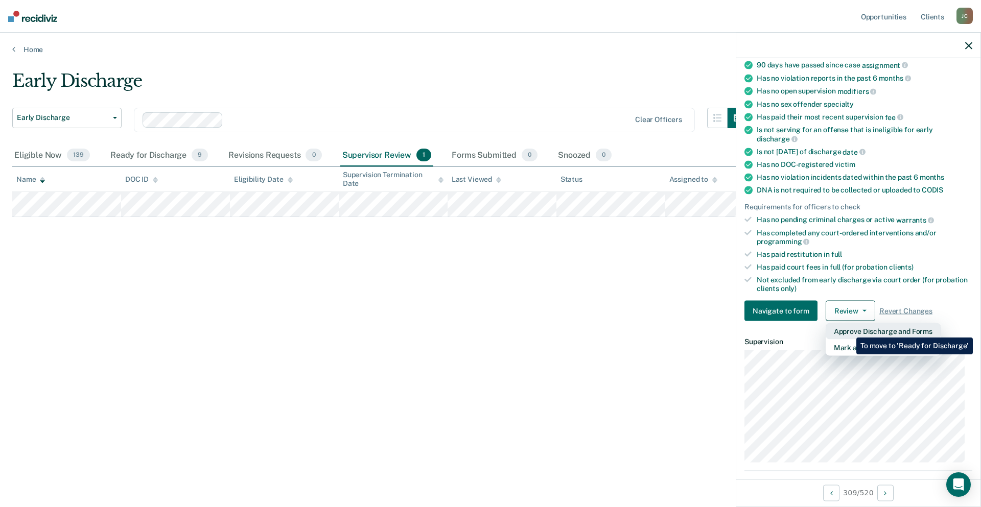  What do you see at coordinates (781, 311) in the screenshot?
I see `button: Navigate to form` at bounding box center [781, 311].